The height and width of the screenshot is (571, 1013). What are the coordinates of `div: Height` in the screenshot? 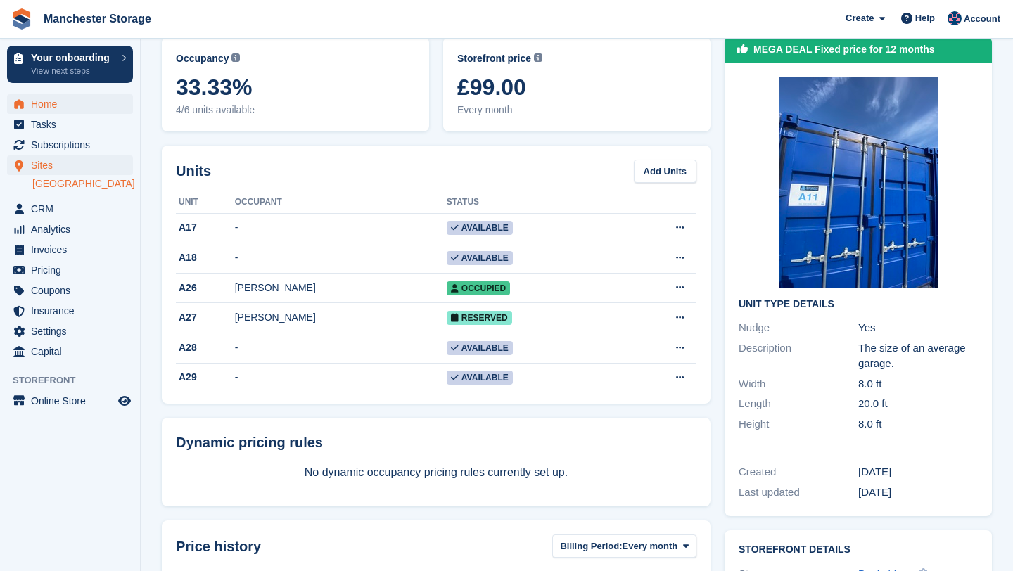 It's located at (799, 424).